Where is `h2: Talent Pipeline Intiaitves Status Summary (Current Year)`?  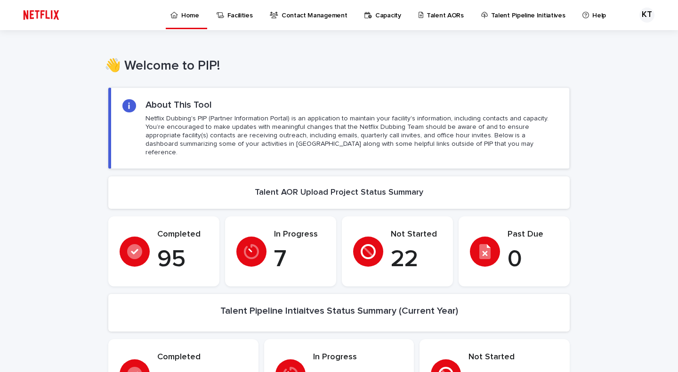
h2: Talent Pipeline Intiaitves Status Summary (Current Year) is located at coordinates (339, 311).